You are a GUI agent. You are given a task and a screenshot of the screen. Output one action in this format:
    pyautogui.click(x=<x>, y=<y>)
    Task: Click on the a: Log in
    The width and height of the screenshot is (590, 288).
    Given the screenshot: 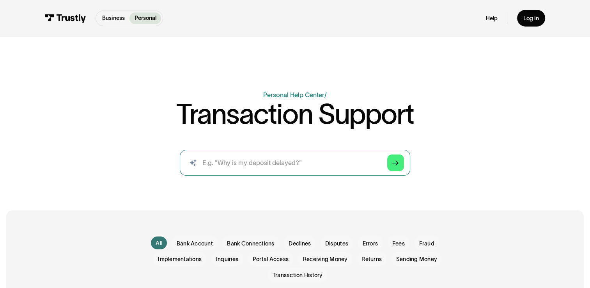 What is the action you would take?
    pyautogui.click(x=531, y=18)
    